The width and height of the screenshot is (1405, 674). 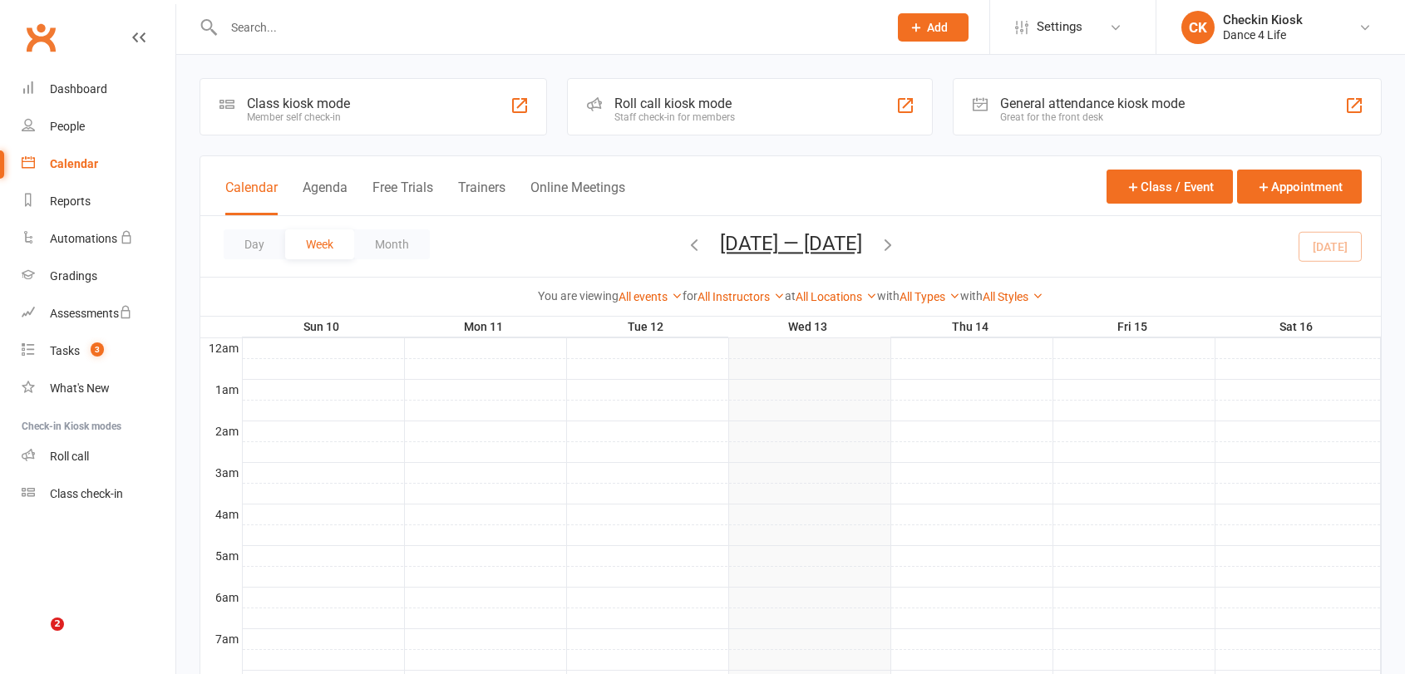 What do you see at coordinates (319, 244) in the screenshot?
I see `button: Week` at bounding box center [319, 244].